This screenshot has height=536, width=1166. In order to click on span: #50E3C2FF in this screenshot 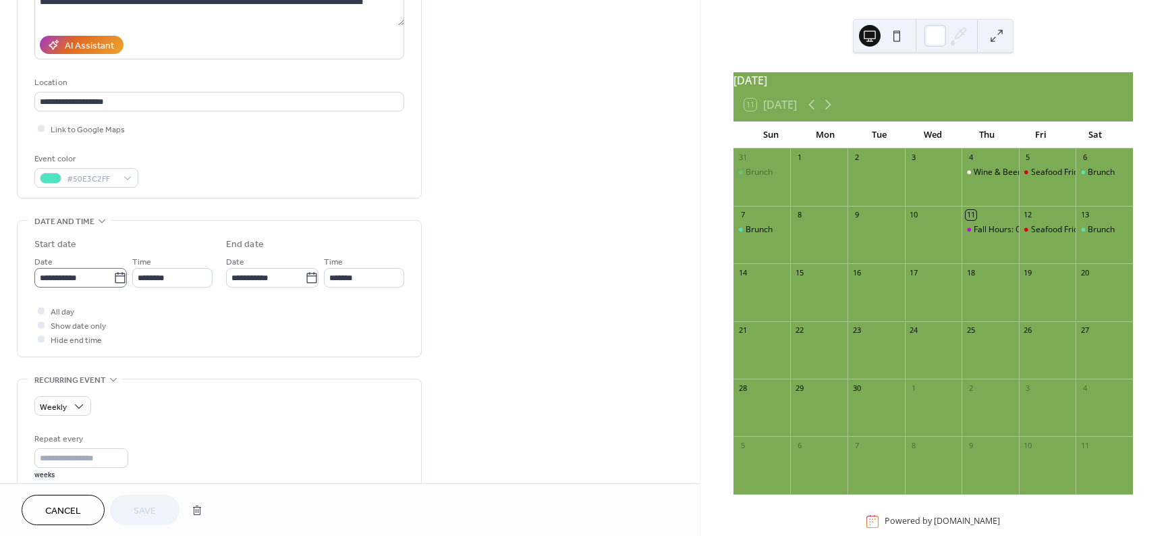, I will do `click(92, 179)`.